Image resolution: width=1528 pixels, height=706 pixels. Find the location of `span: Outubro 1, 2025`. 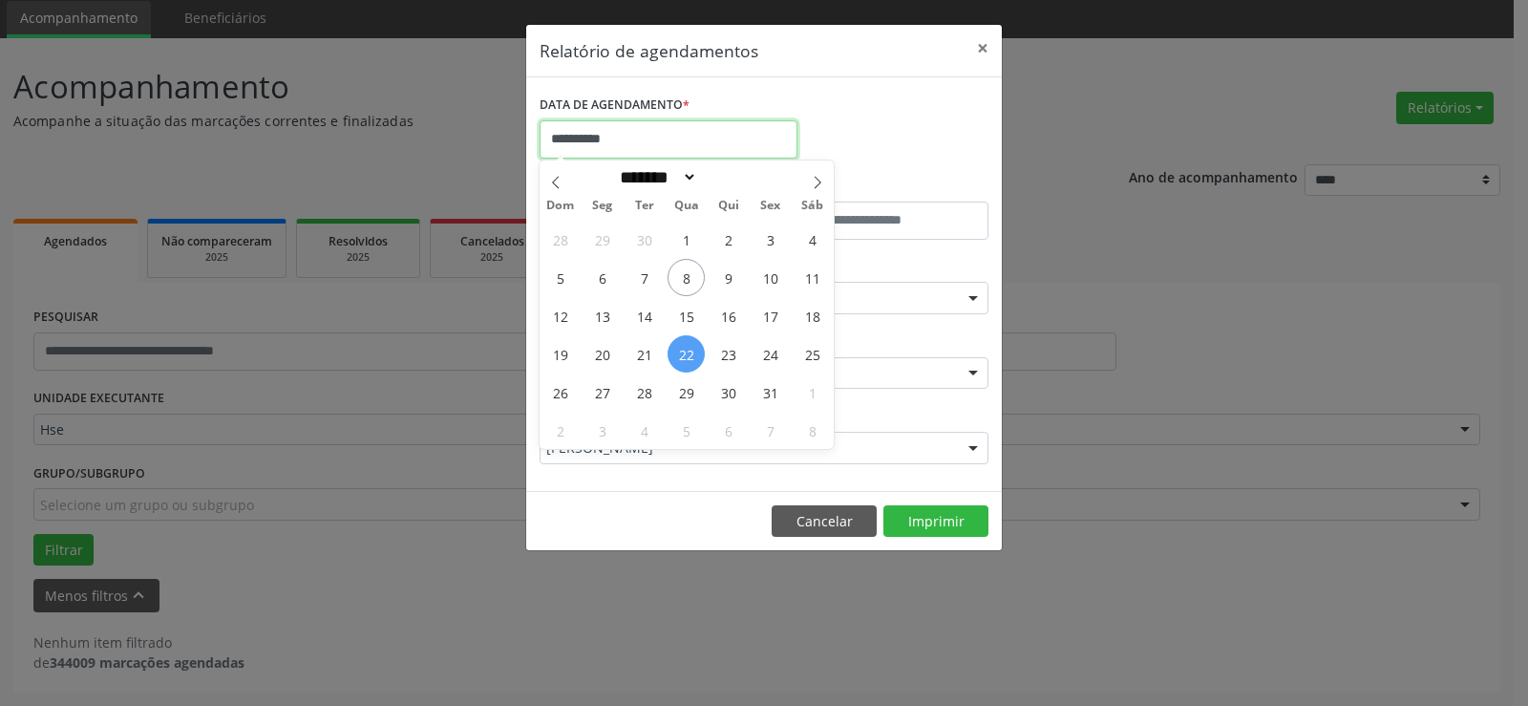

span: Outubro 1, 2025 is located at coordinates (685, 239).